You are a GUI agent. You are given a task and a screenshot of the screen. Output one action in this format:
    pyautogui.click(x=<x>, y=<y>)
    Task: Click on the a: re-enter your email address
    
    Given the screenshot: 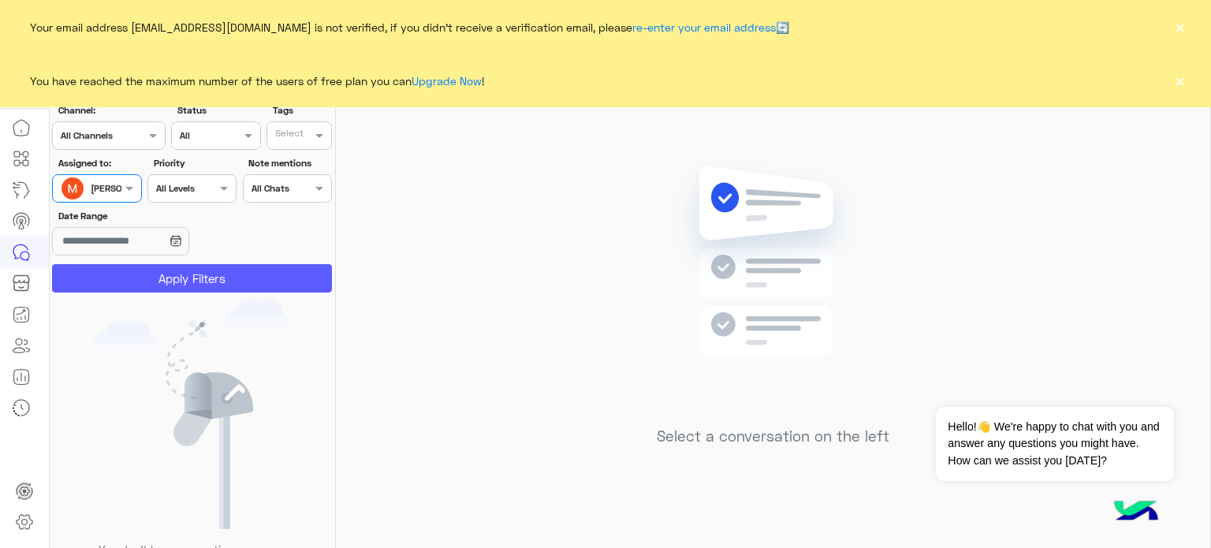 What is the action you would take?
    pyautogui.click(x=704, y=27)
    